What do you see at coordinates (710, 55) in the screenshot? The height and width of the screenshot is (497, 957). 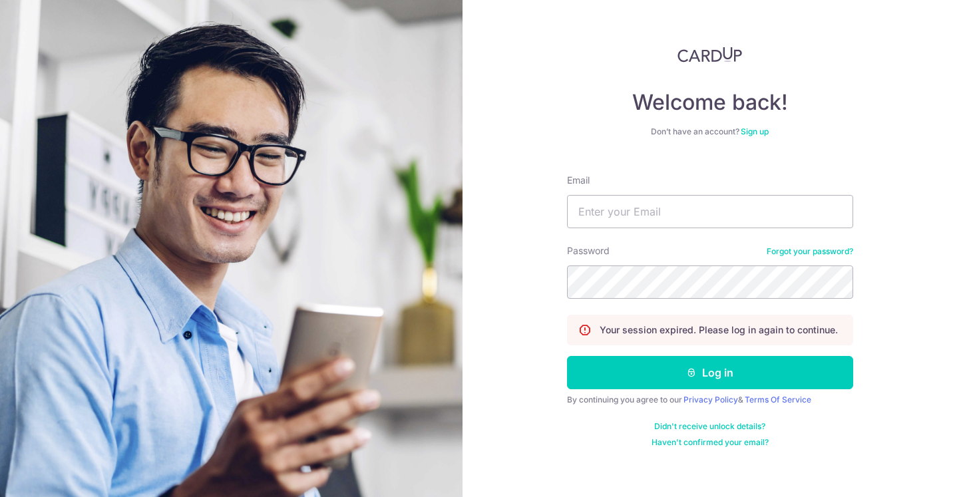 I see `img: CardUp Logo` at bounding box center [710, 55].